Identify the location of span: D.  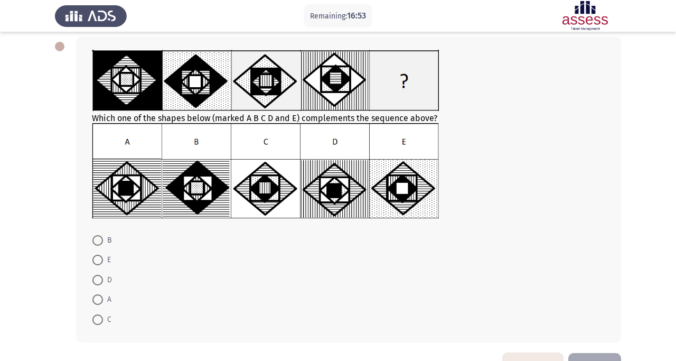
(107, 280).